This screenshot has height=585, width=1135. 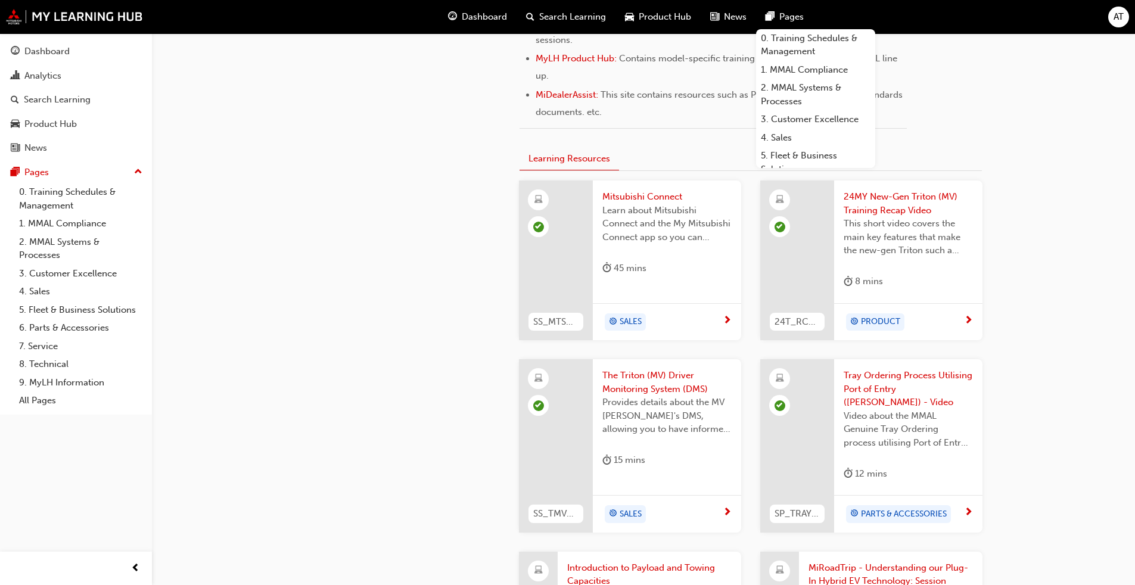 I want to click on a: Analytics, so click(x=76, y=76).